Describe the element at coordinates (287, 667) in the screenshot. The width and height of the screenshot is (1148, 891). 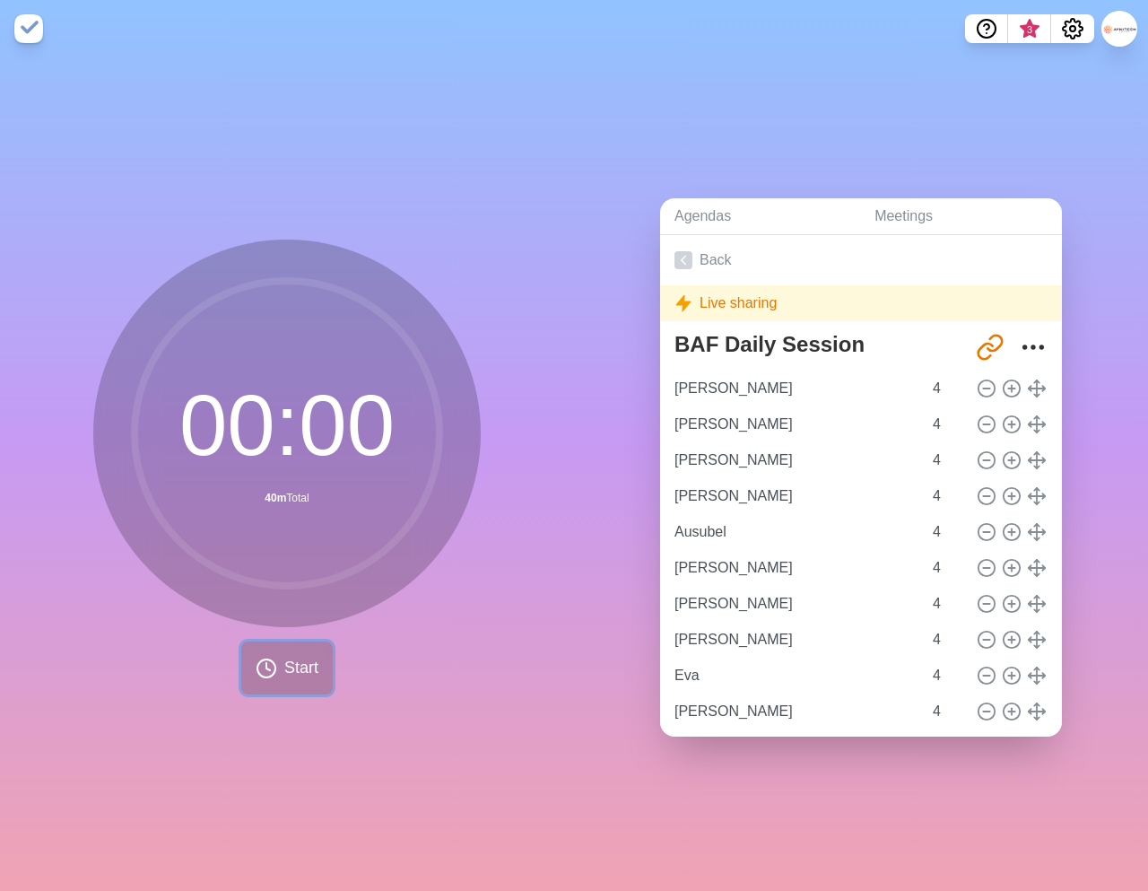
I see `button: Start` at that location.